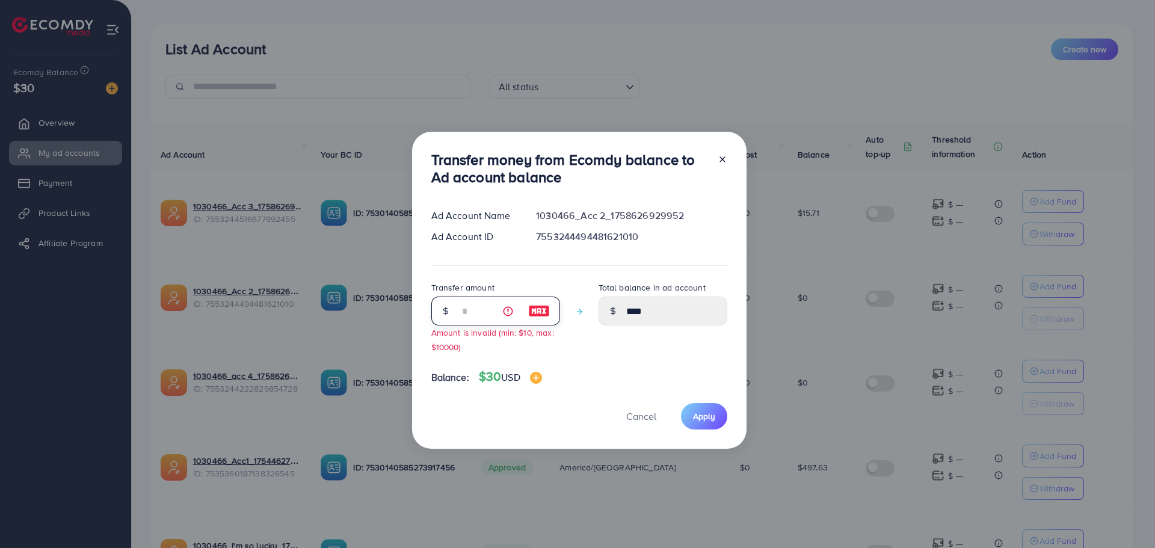 This screenshot has height=548, width=1155. What do you see at coordinates (652, 288) in the screenshot?
I see `label: Total balance in ad account` at bounding box center [652, 288].